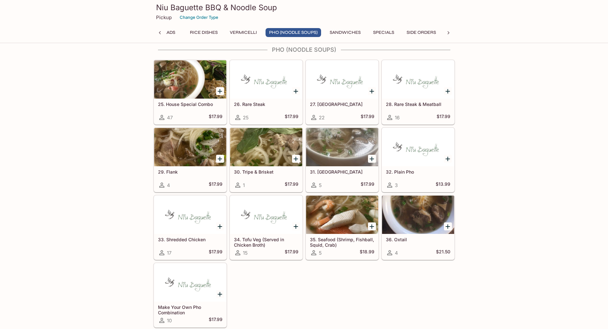 This screenshot has width=608, height=329. Describe the element at coordinates (266, 172) in the screenshot. I see `h5: 30. Tripe & Brisket` at that location.